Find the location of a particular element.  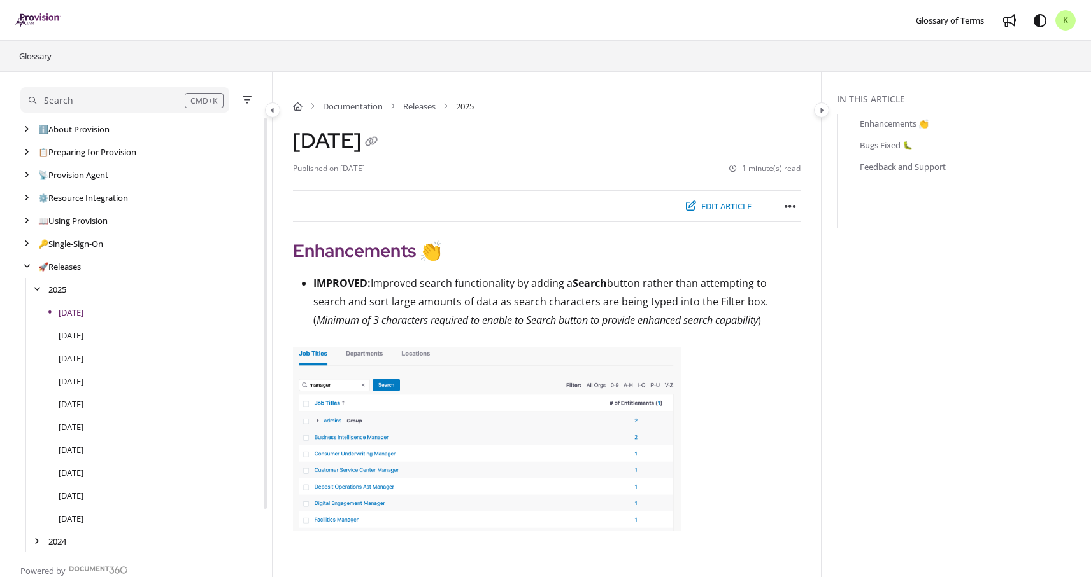

strong: Enhancements 👏 is located at coordinates (367, 251).